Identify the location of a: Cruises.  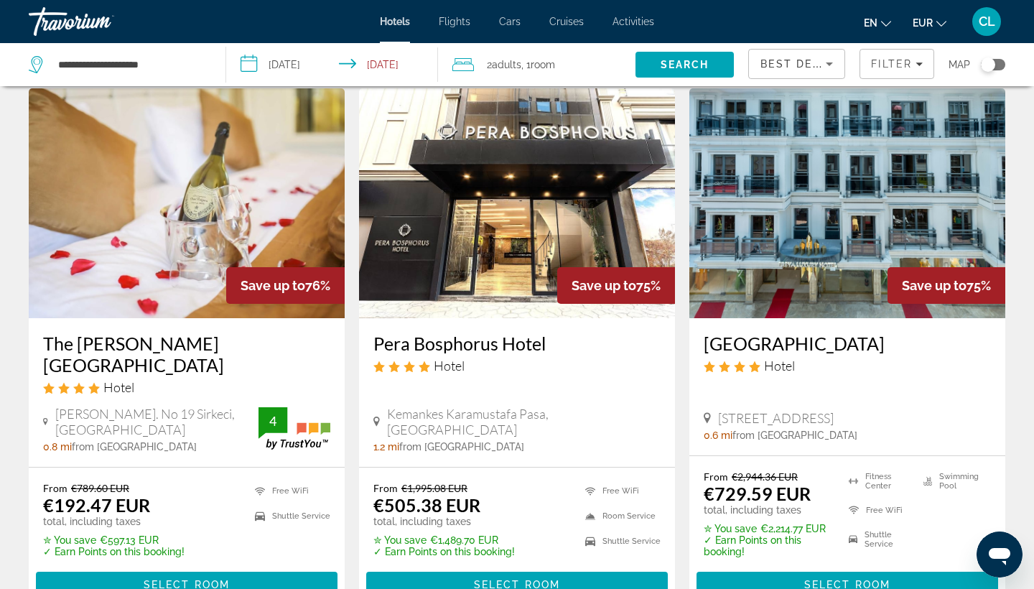
(566, 22).